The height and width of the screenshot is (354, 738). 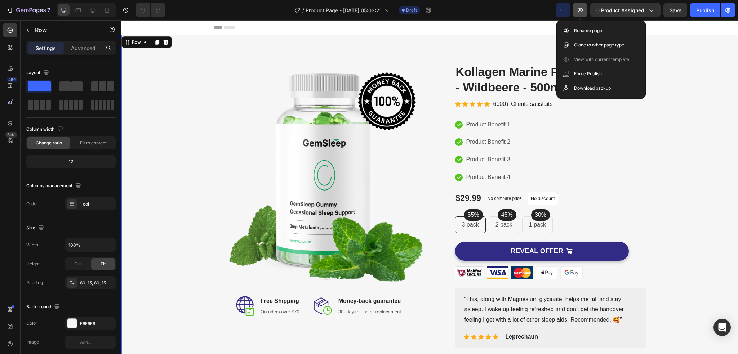 I want to click on p: Money-back guarantee, so click(x=248, y=281).